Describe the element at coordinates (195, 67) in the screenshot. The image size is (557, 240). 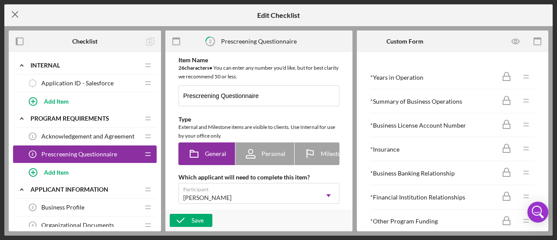
I see `b: 26 character s •` at that location.